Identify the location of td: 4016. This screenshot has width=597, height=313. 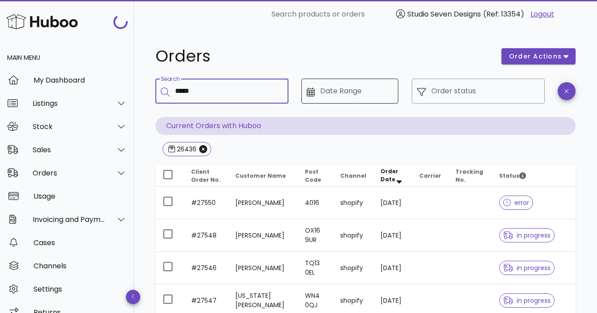
(315, 203).